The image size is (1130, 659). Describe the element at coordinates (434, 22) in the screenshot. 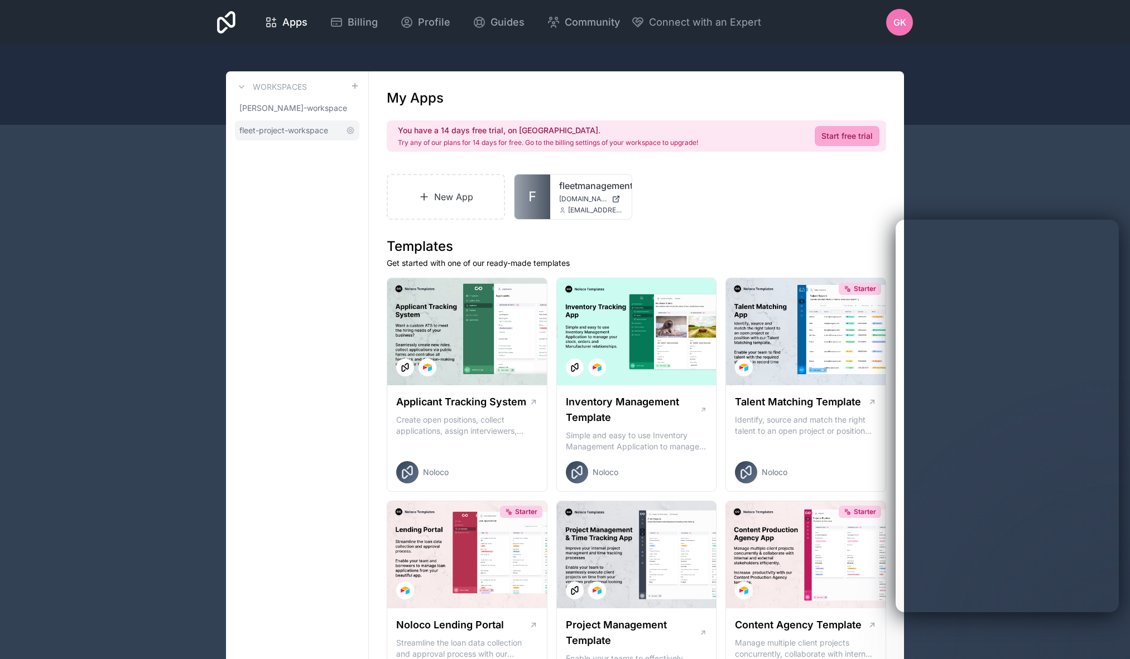

I see `span: Profile` at that location.